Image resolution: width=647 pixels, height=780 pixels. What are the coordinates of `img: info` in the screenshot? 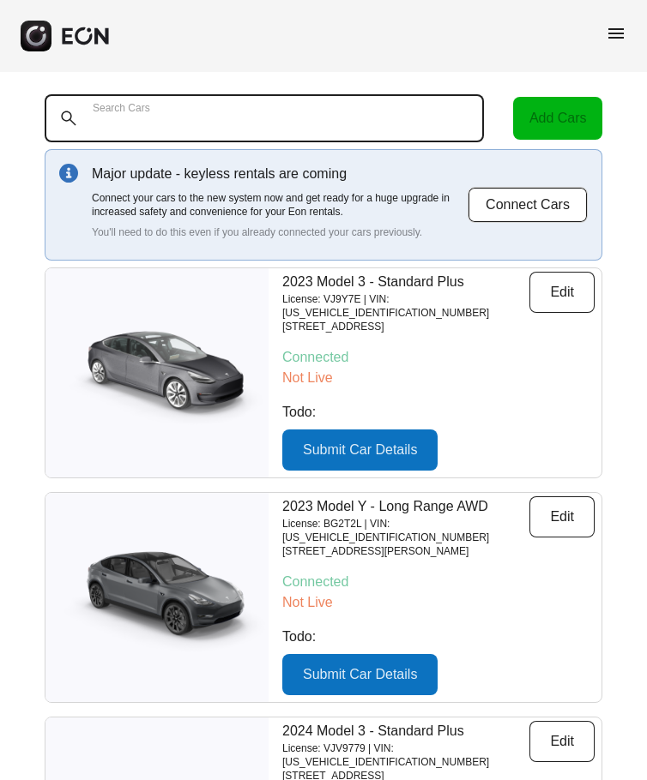 It's located at (69, 173).